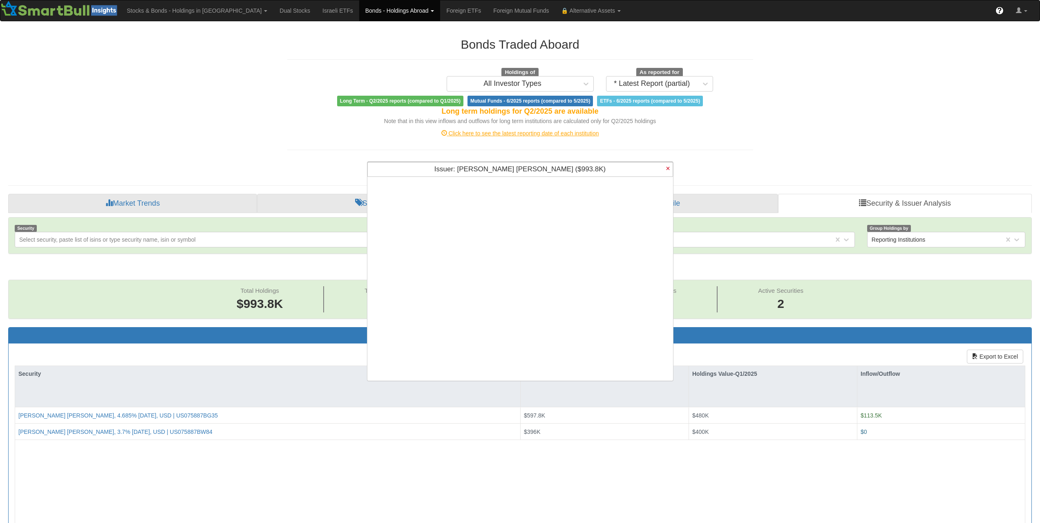 This screenshot has height=523, width=1040. I want to click on span: Security, so click(26, 228).